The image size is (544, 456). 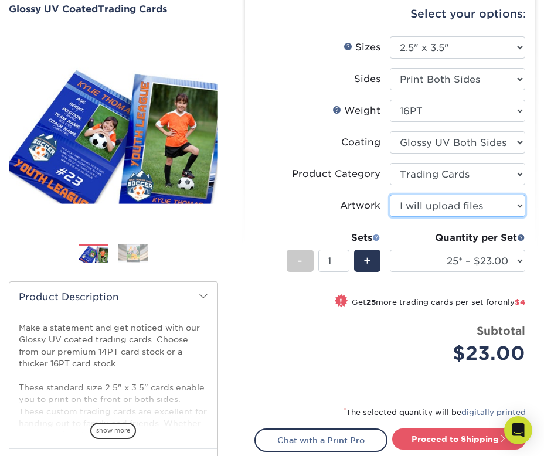 What do you see at coordinates (53, 9) in the screenshot?
I see `span: Glossy UV Coated` at bounding box center [53, 9].